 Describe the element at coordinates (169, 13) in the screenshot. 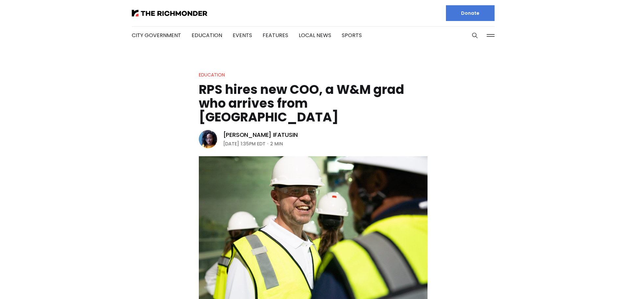

I see `img: The Richmonder` at that location.